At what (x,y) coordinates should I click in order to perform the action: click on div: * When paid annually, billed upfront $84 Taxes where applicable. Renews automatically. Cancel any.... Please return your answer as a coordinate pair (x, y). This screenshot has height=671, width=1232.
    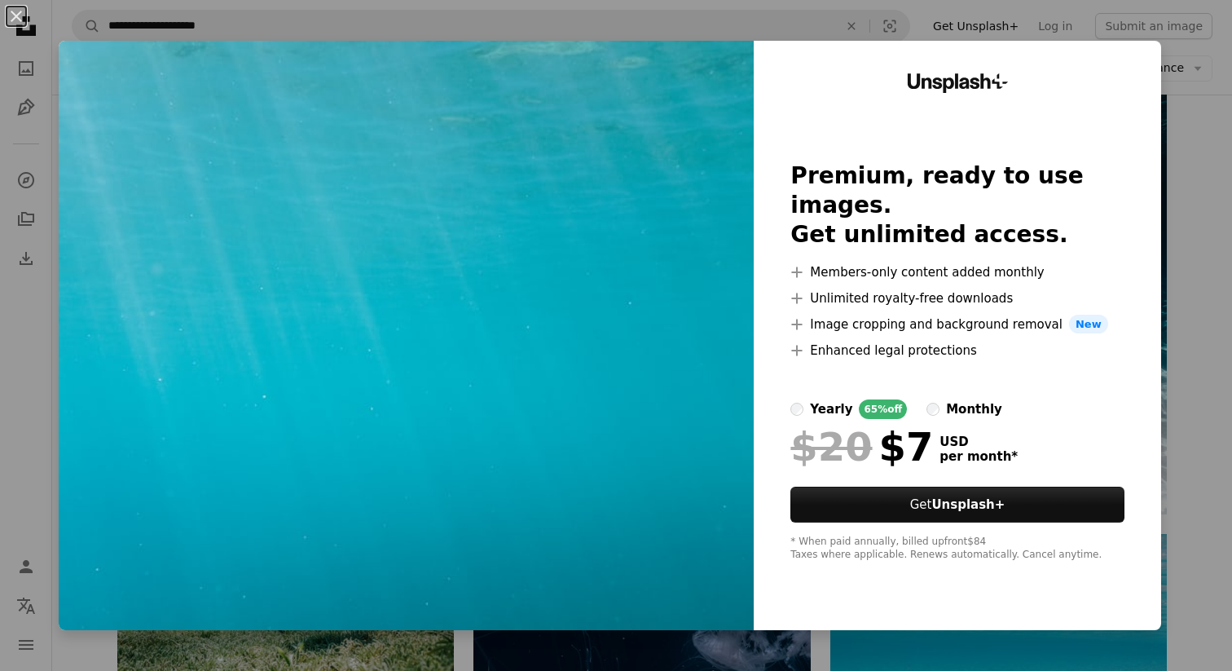
    Looking at the image, I should click on (957, 549).